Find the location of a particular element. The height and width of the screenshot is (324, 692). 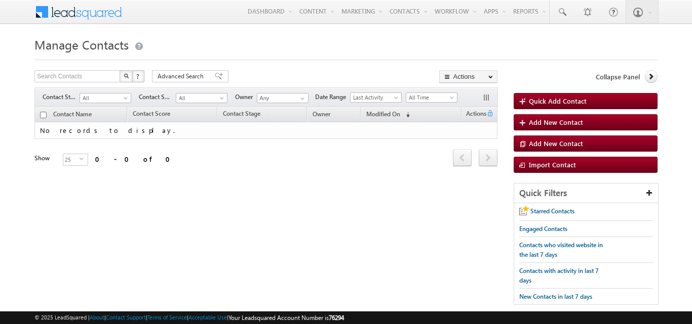

span: 25 is located at coordinates (71, 160).